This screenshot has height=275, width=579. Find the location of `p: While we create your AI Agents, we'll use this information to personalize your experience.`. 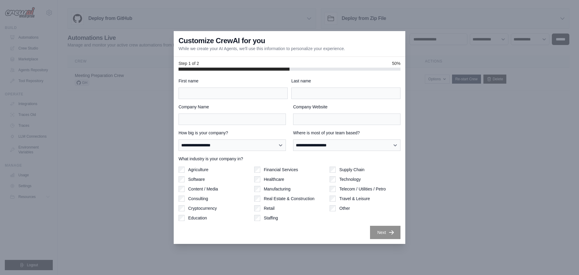

p: While we create your AI Agents, we'll use this information to personalize your experience. is located at coordinates (262, 49).